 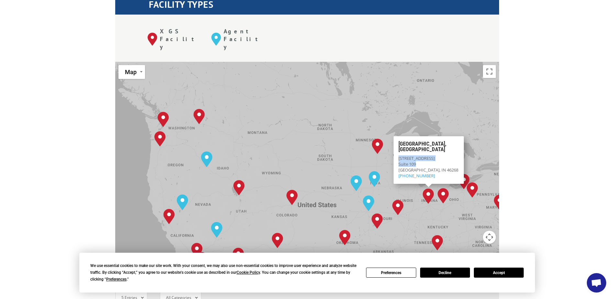 I want to click on div: Kansas City, MO, so click(x=369, y=203).